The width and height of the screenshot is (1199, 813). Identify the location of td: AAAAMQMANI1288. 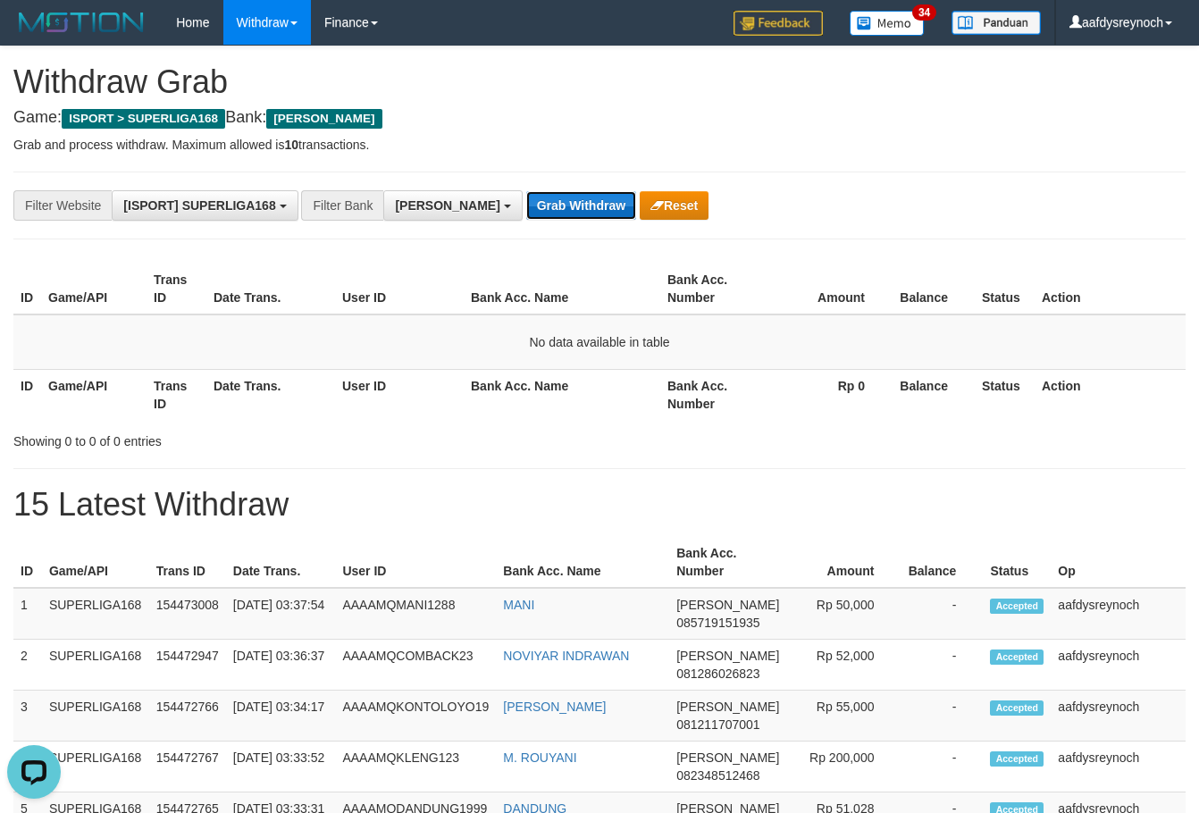
(415, 614).